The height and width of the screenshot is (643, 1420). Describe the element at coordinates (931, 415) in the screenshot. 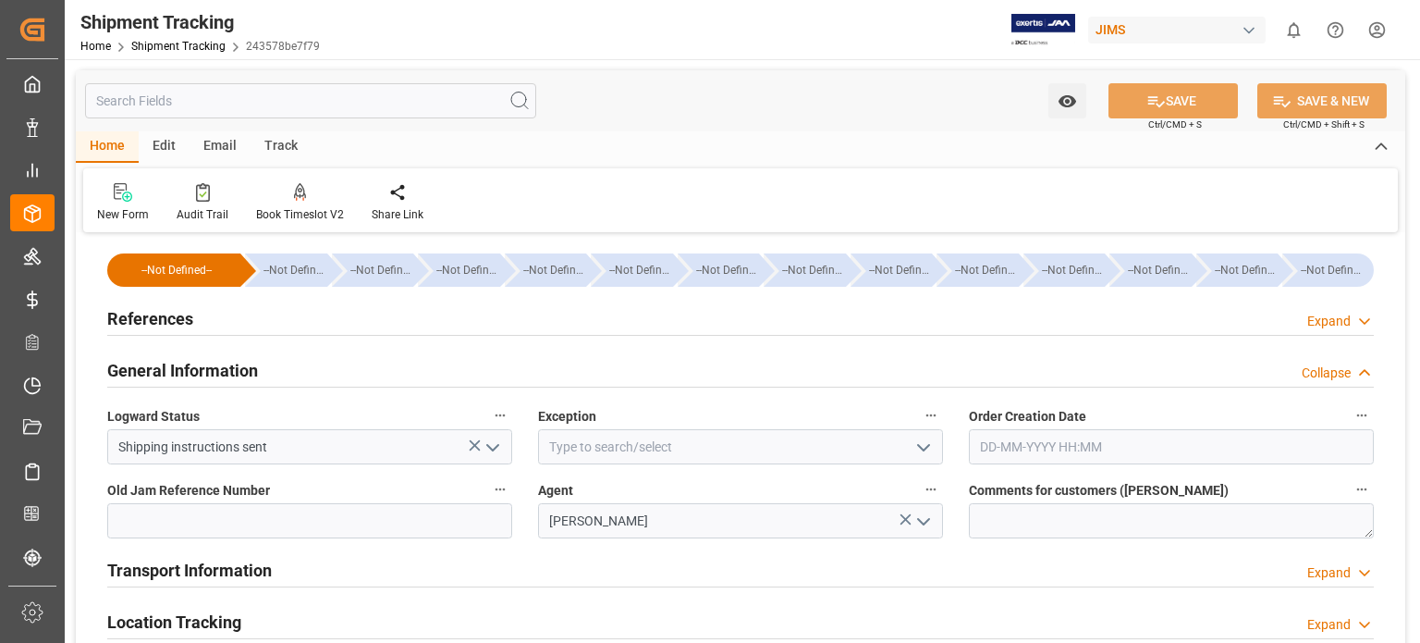

I see `button: Exception` at that location.